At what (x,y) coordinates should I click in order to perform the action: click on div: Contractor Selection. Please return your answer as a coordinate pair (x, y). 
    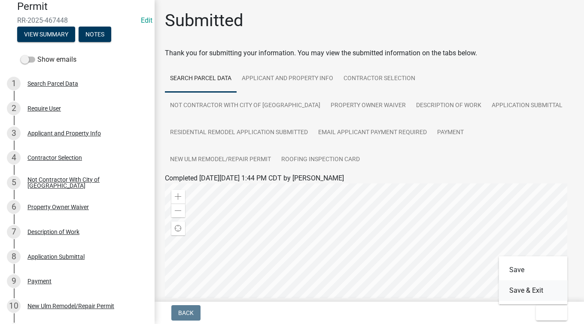
    Looking at the image, I should click on (54, 158).